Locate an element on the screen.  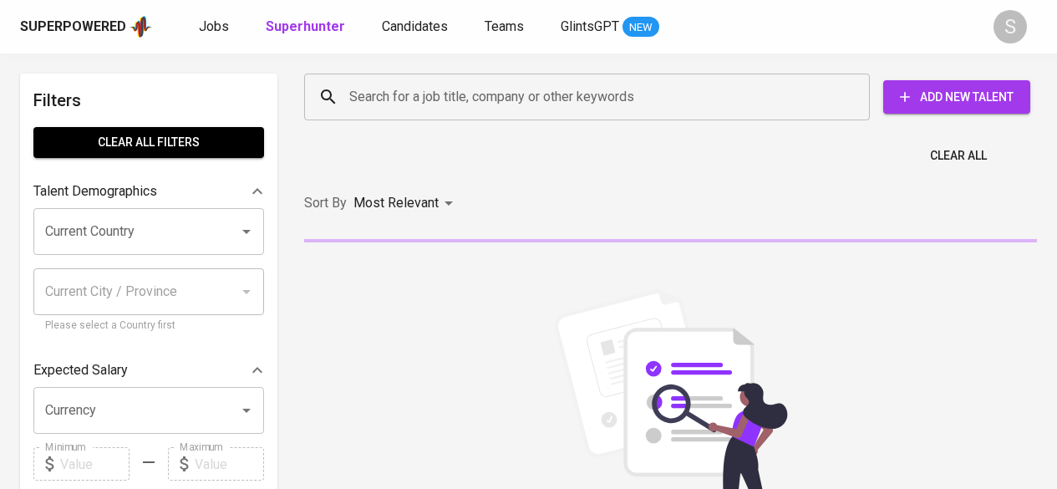
span: Jobs is located at coordinates (214, 26).